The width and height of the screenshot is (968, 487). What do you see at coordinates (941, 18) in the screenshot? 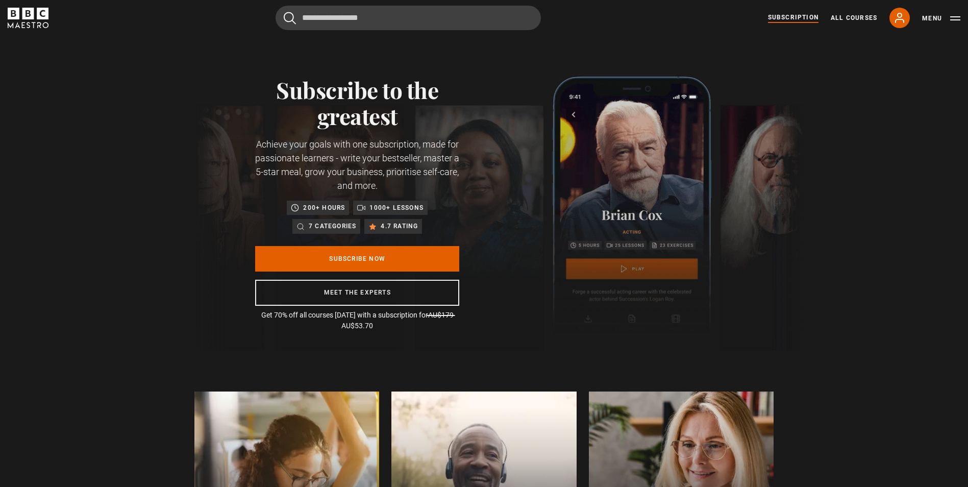
I see `button: Toggle navigation` at bounding box center [941, 18].